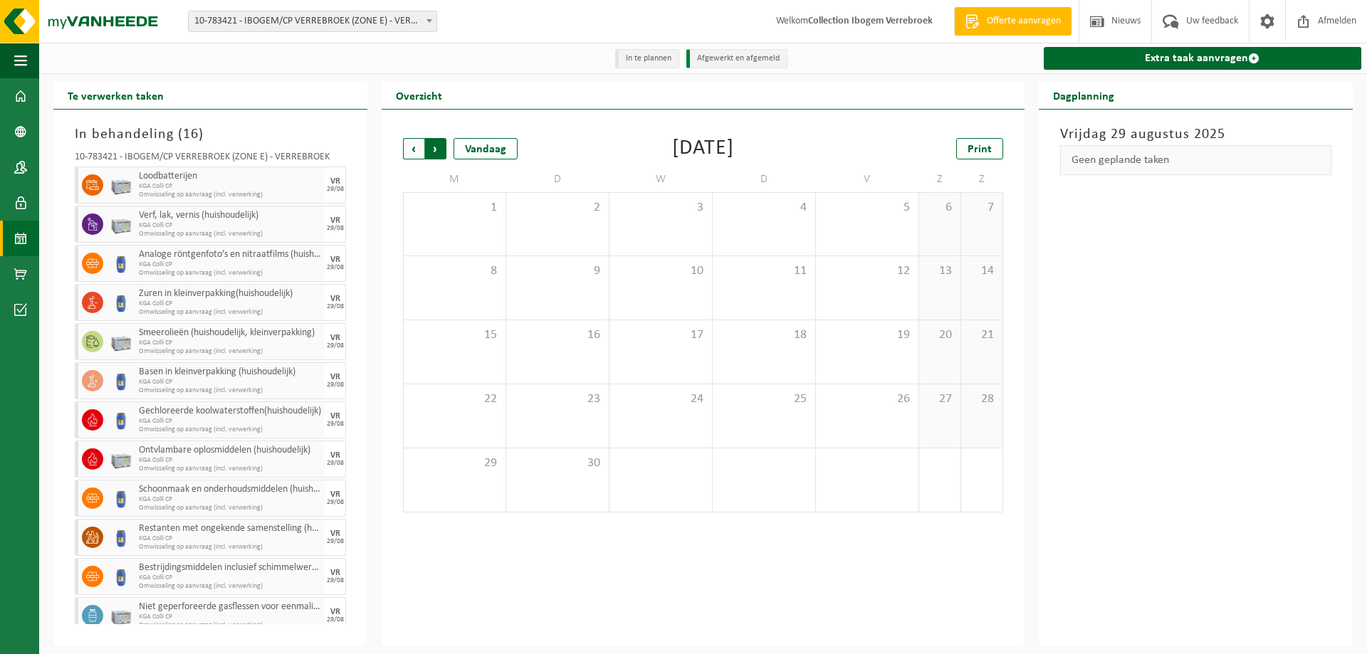 The height and width of the screenshot is (654, 1367). I want to click on h3: Vrijdag 29 augustus 2025, so click(1196, 135).